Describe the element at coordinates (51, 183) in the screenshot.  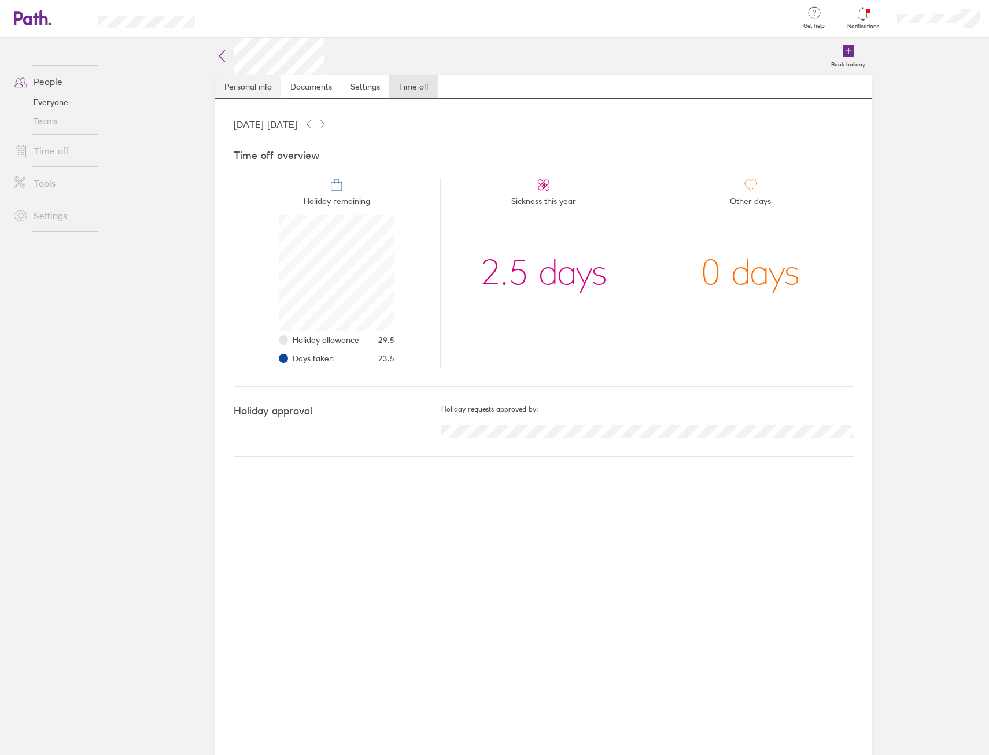
I see `a: Tools` at that location.